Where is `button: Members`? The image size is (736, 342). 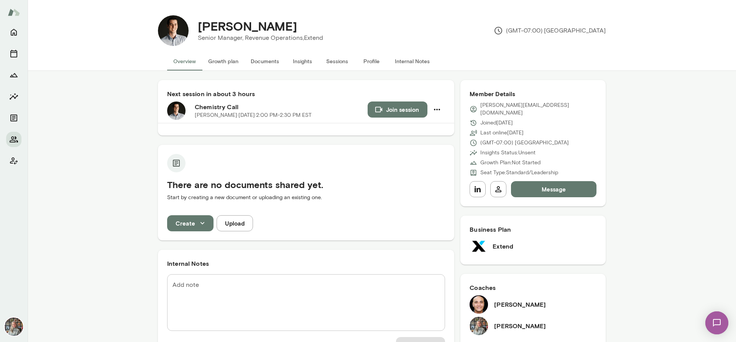 button: Members is located at coordinates (14, 139).